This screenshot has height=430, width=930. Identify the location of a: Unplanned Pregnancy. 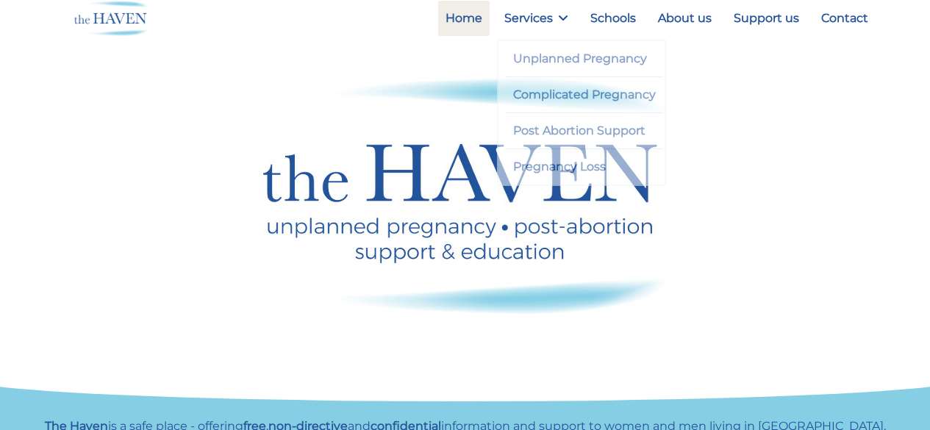
(585, 59).